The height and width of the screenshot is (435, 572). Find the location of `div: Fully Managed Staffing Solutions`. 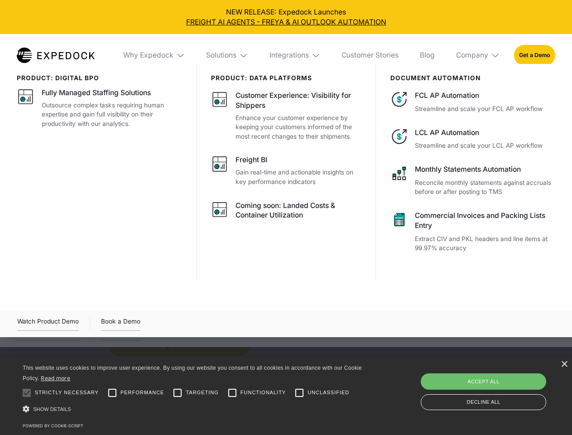

div: Fully Managed Staffing Solutions is located at coordinates (96, 93).